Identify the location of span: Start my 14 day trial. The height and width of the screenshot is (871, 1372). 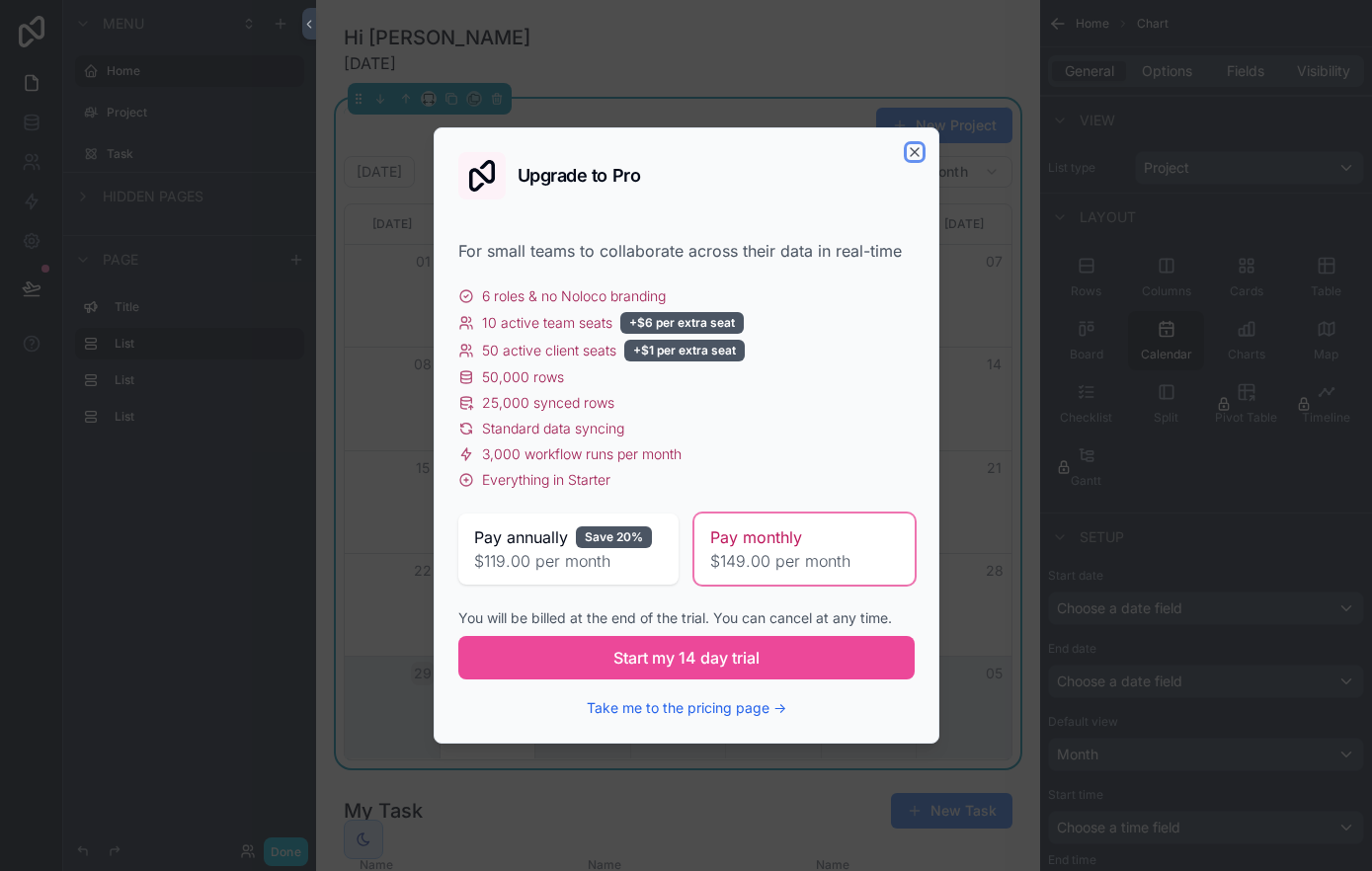
(686, 658).